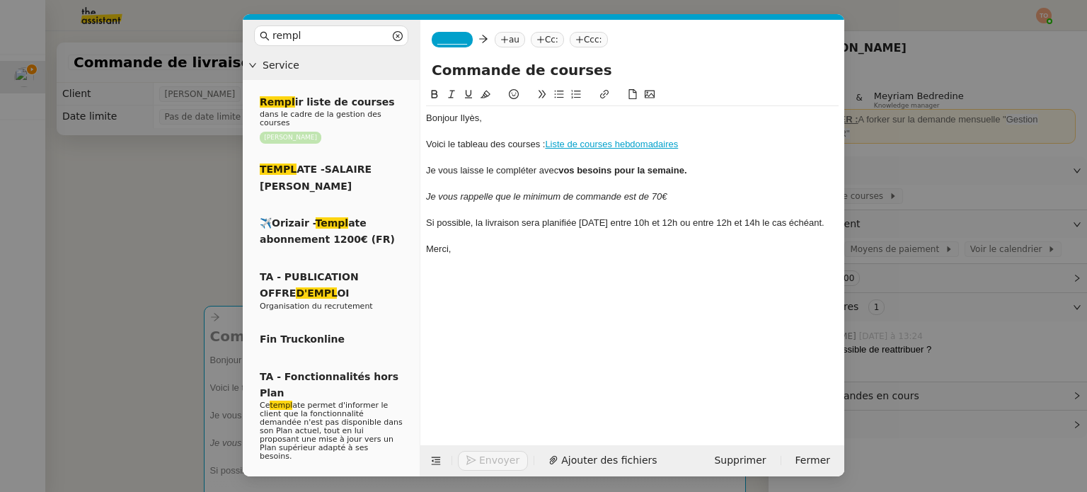  I want to click on div: Bonjour Ilyès,, so click(632, 118).